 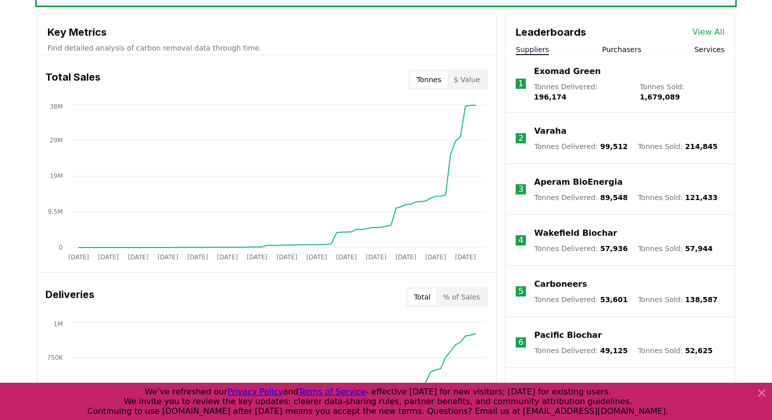 What do you see at coordinates (568, 72) in the screenshot?
I see `a: Exomad Green` at bounding box center [568, 72].